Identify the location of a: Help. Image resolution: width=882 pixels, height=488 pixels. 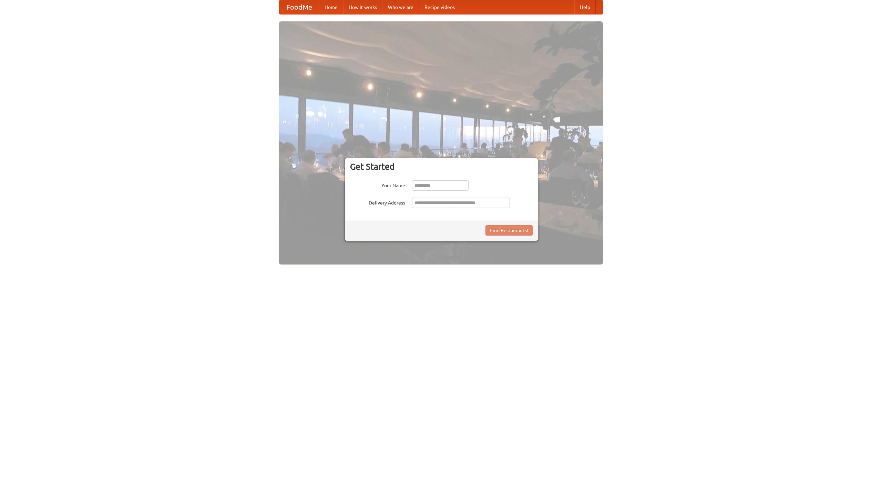
(585, 7).